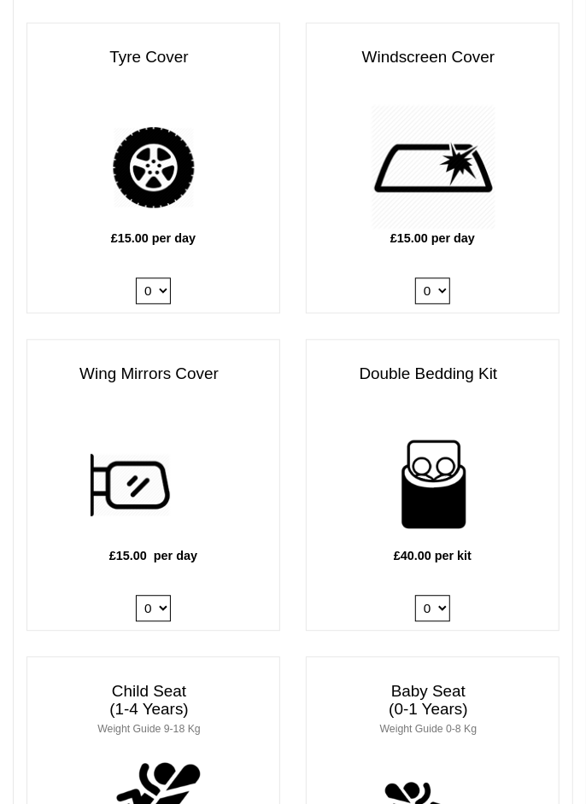 The image size is (586, 804). I want to click on h3: Child Seat (1-4 Years), so click(153, 710).